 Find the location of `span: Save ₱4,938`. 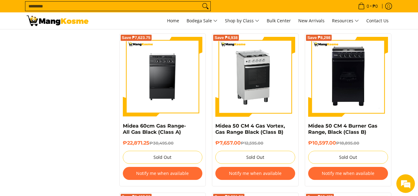

span: Save ₱4,938 is located at coordinates (226, 38).